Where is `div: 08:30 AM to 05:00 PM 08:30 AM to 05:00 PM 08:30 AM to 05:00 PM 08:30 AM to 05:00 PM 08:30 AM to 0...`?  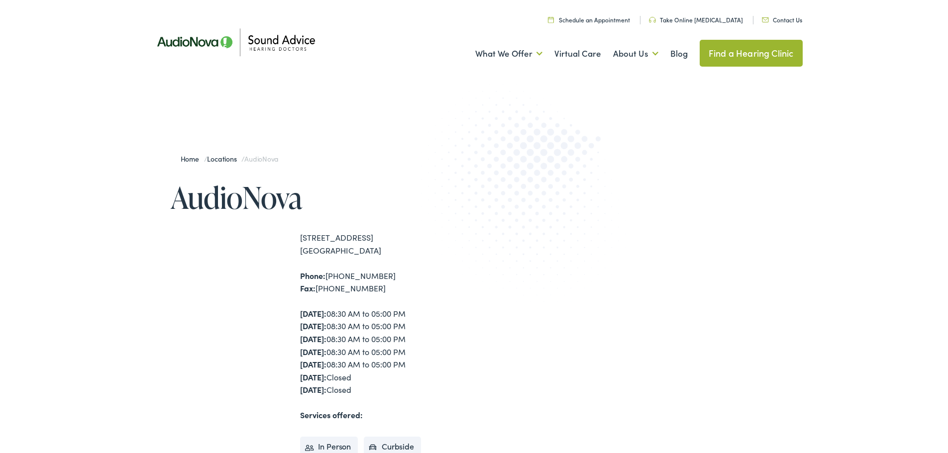 div: 08:30 AM to 05:00 PM 08:30 AM to 05:00 PM 08:30 AM to 05:00 PM 08:30 AM to 05:00 PM 08:30 AM to 0... is located at coordinates (387, 352).